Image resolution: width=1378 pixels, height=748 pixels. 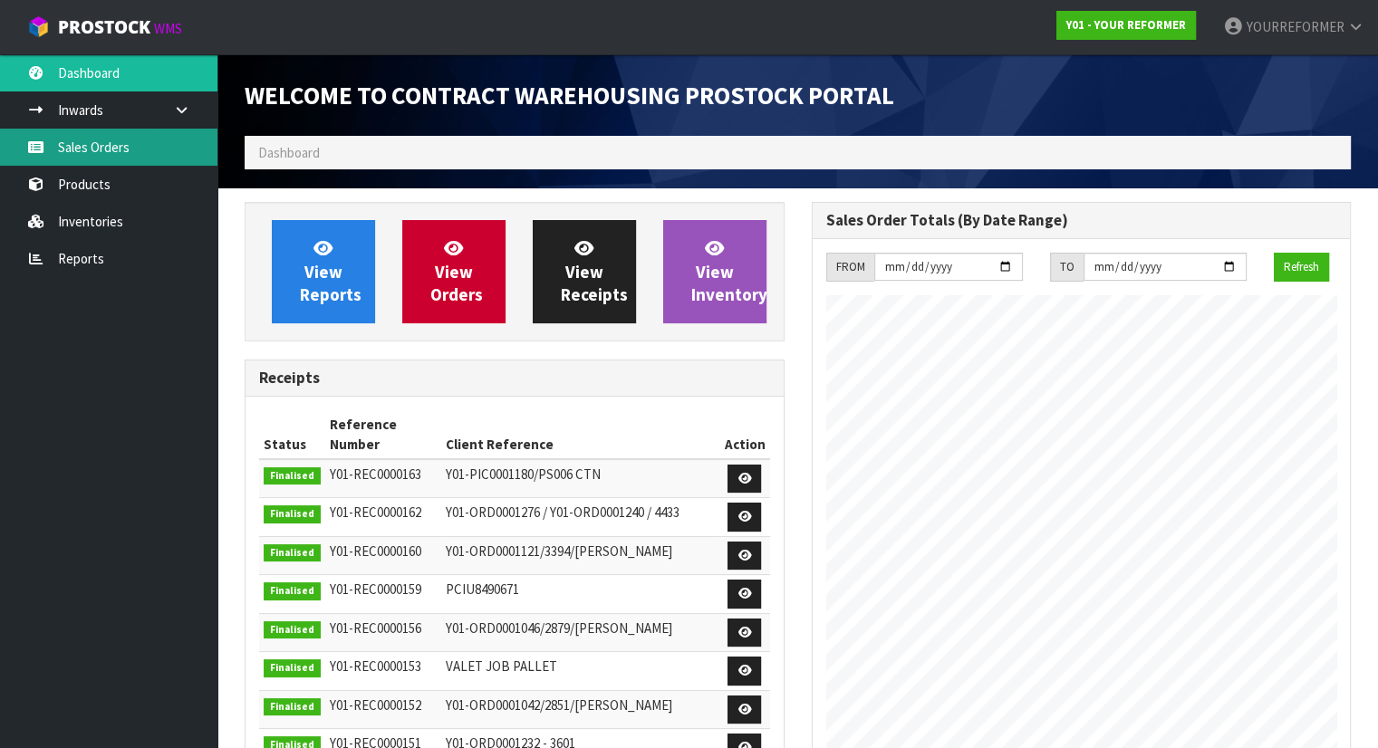 I want to click on span: Y01-REC0000153, so click(x=375, y=666).